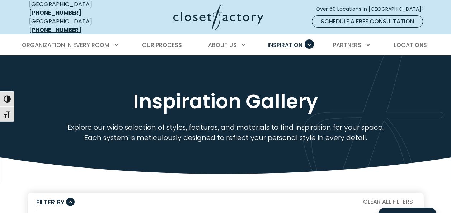 This screenshot has width=451, height=213. What do you see at coordinates (226, 45) in the screenshot?
I see `nav: Primary Menu` at bounding box center [226, 45].